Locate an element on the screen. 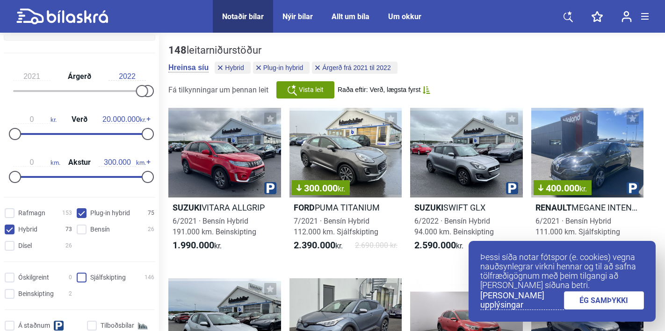  a: Allt um bíla is located at coordinates (350, 16).